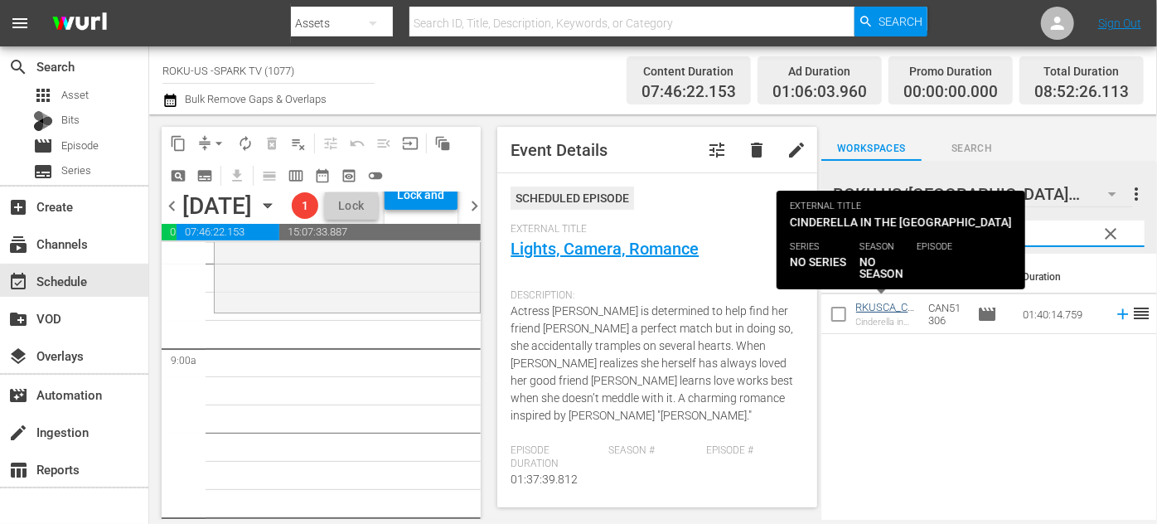  What do you see at coordinates (1137, 194) in the screenshot?
I see `span: more_vert` at bounding box center [1137, 194].